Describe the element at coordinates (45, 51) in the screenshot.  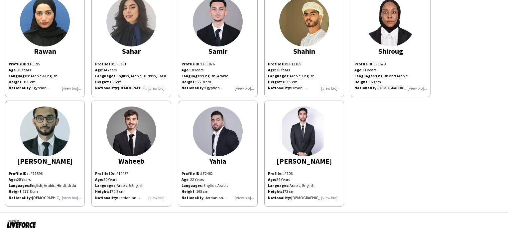
I see `div: Rawan` at that location.